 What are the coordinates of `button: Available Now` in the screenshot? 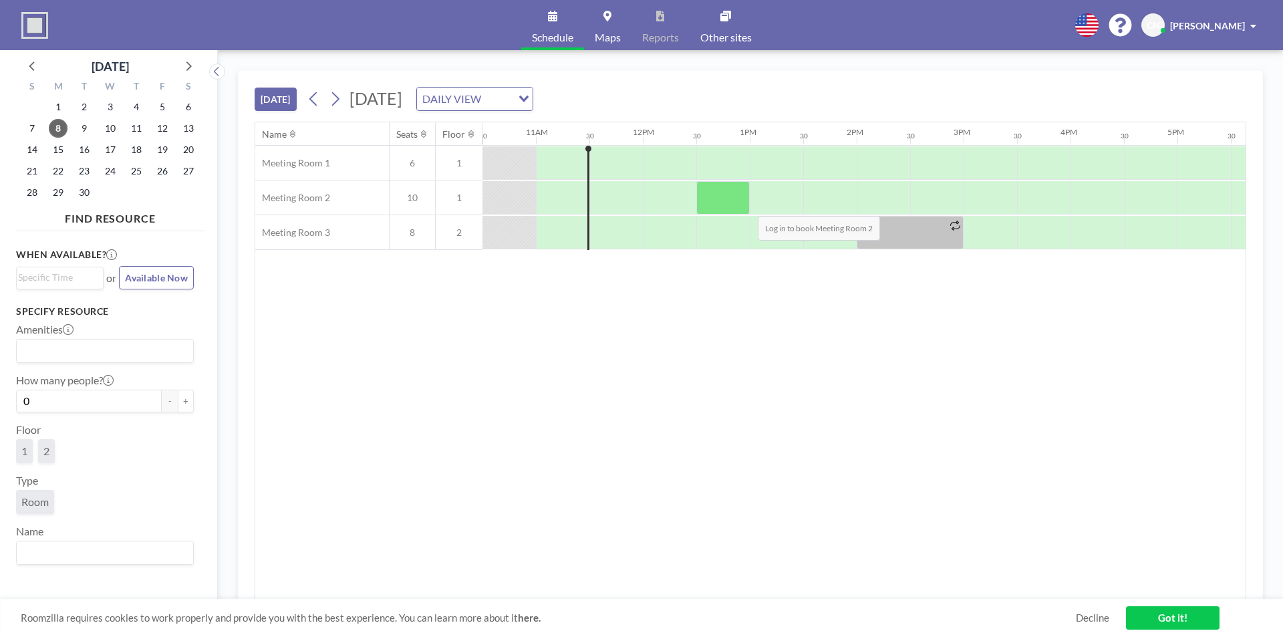 It's located at (156, 277).